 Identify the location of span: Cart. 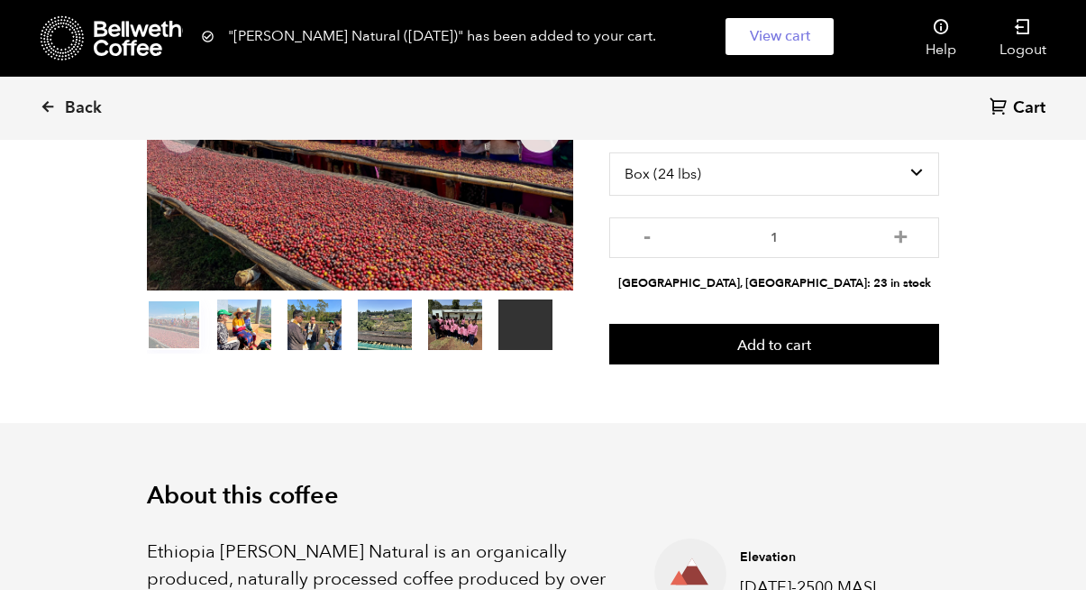
(1029, 108).